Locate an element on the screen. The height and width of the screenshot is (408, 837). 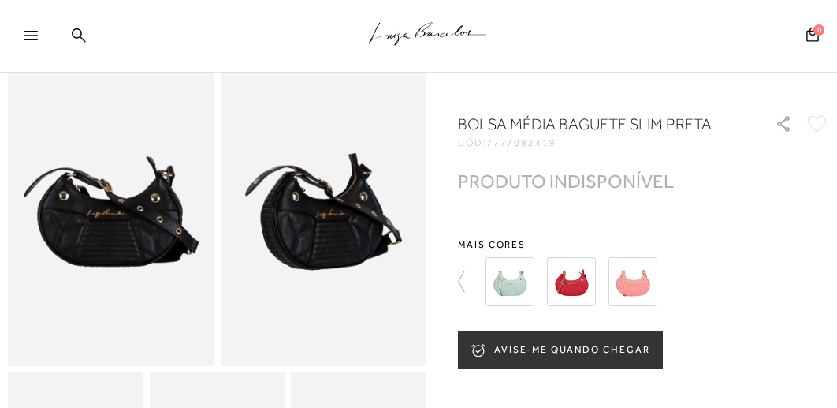
img: BOLSA MÉDIA EM COURO ROSA MELANCIA ESTILO BAGUETE E DETALHES BIKER is located at coordinates (633, 281).